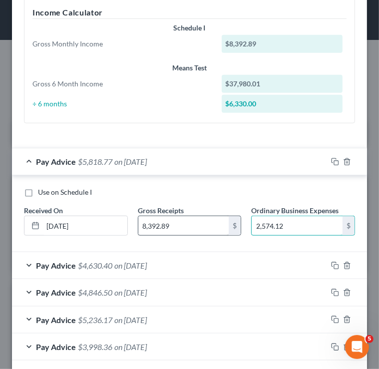  What do you see at coordinates (65, 192) in the screenshot?
I see `span: Use on Schedule I` at bounding box center [65, 192].